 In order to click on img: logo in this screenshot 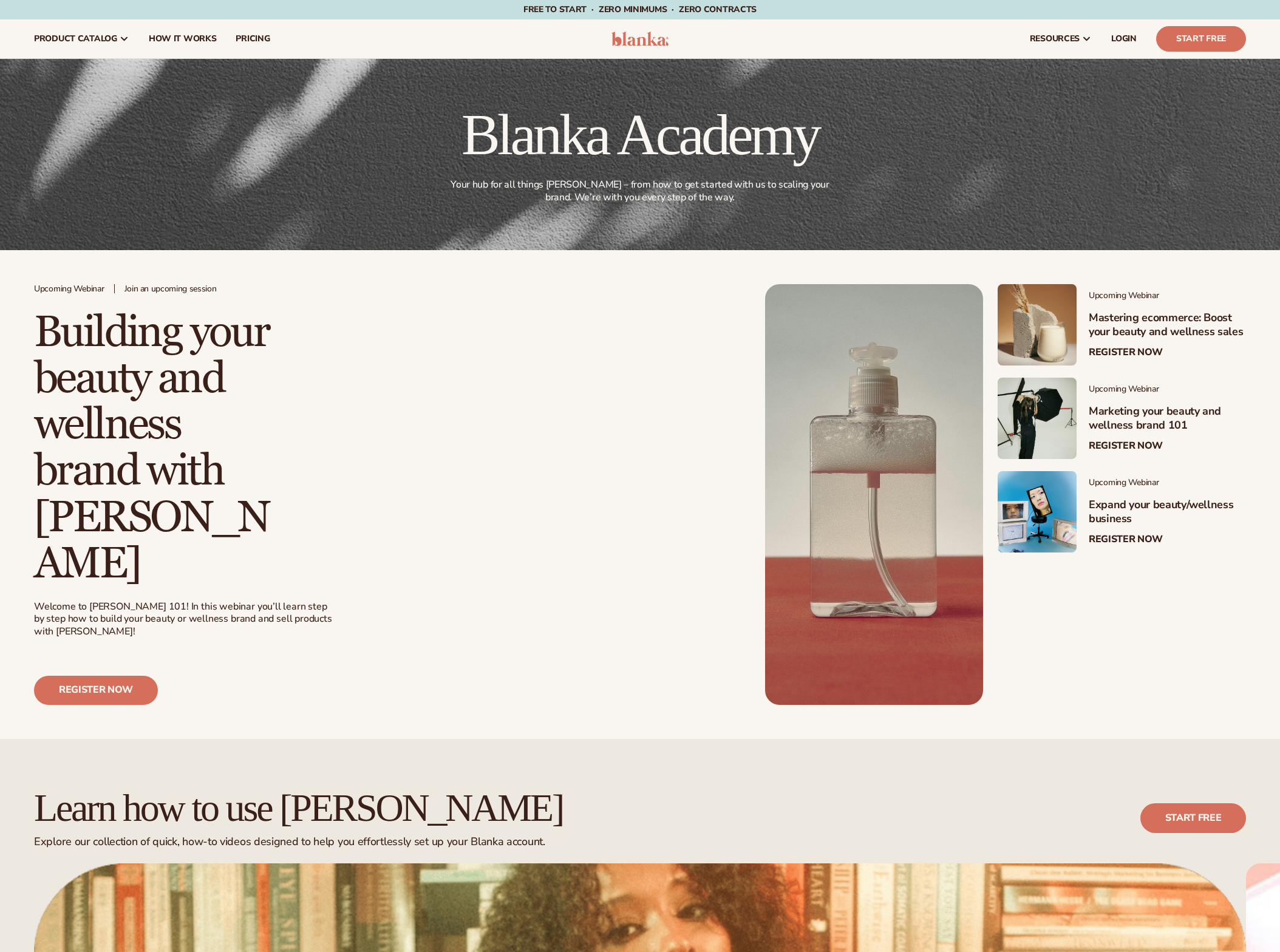, I will do `click(640, 39)`.